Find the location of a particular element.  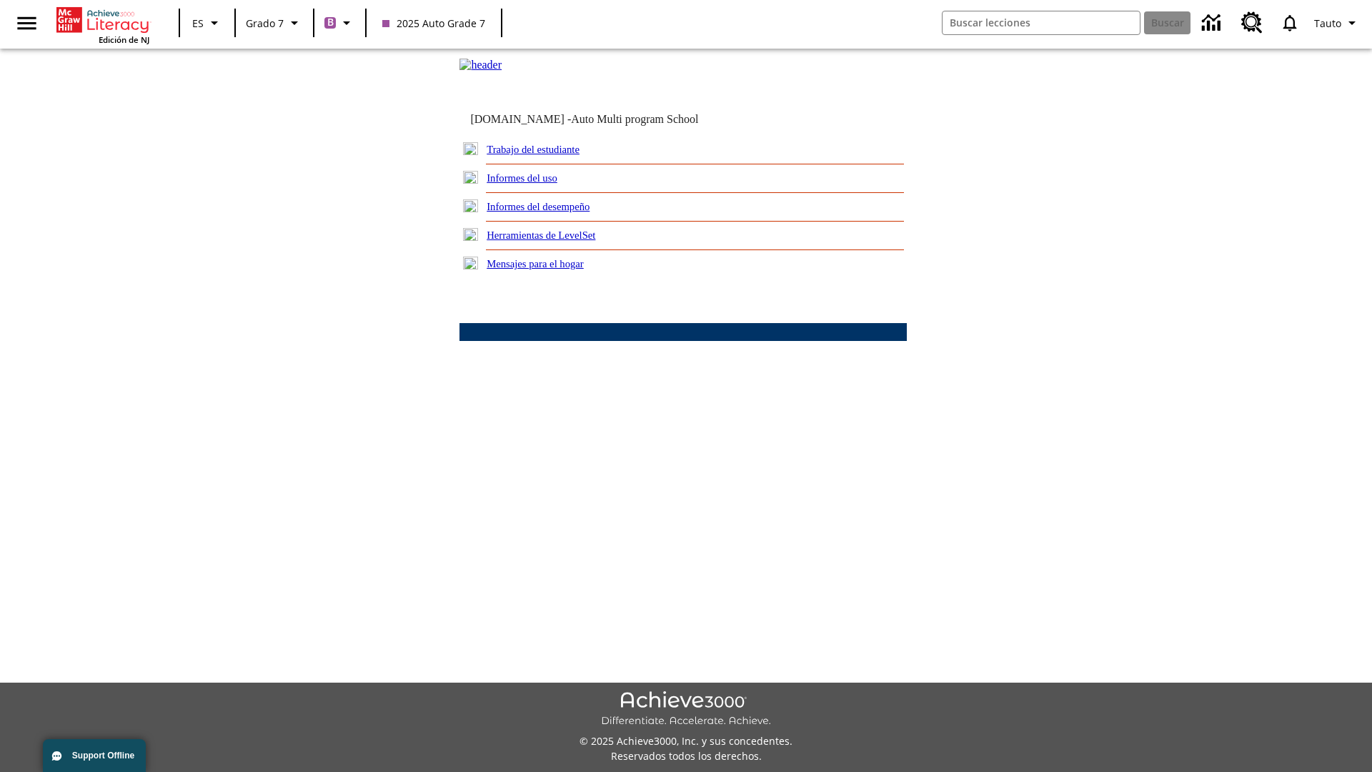

nobr: Auto Multi program School is located at coordinates (634, 119).